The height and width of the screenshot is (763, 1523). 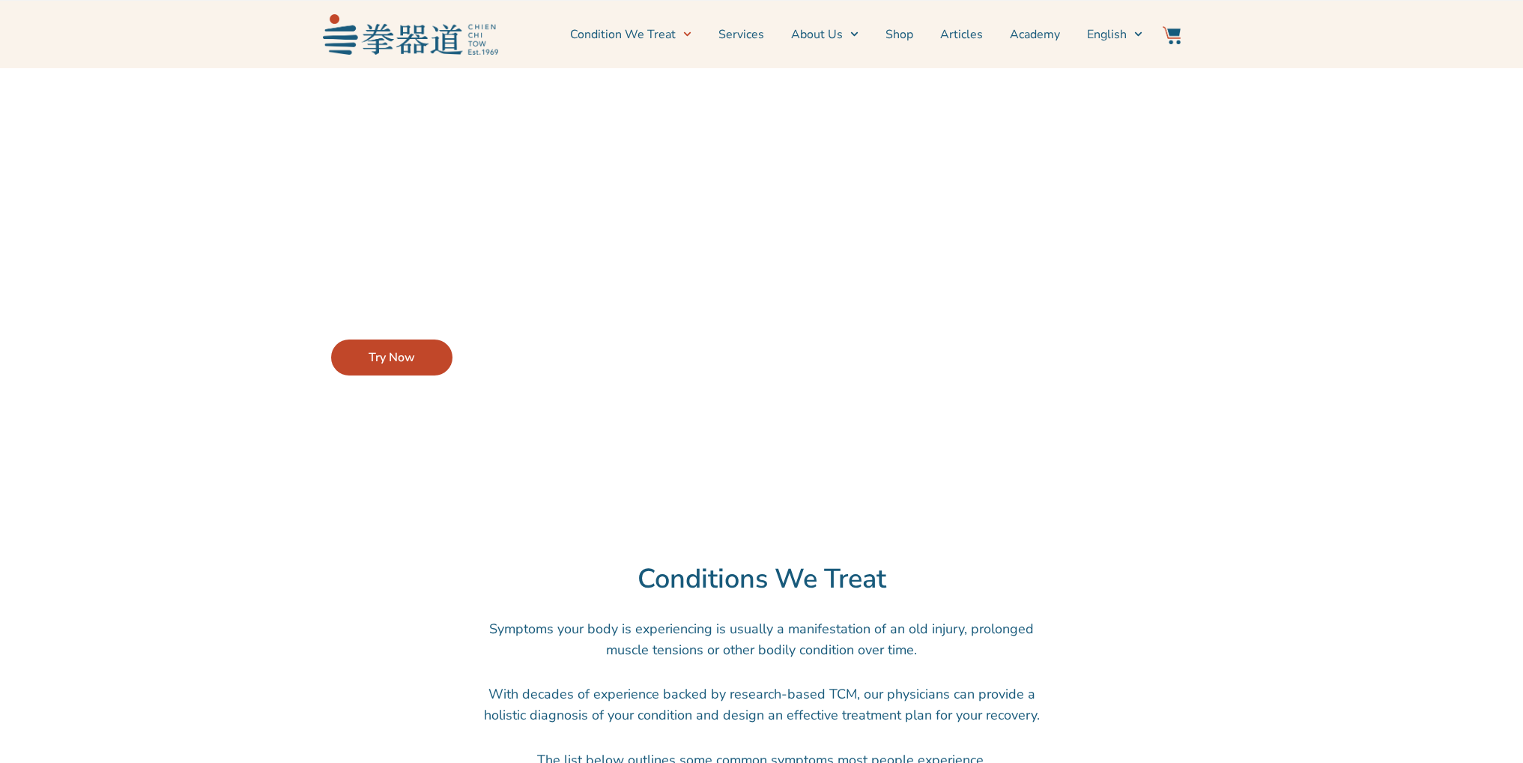 What do you see at coordinates (392, 357) in the screenshot?
I see `span: Try Now` at bounding box center [392, 357].